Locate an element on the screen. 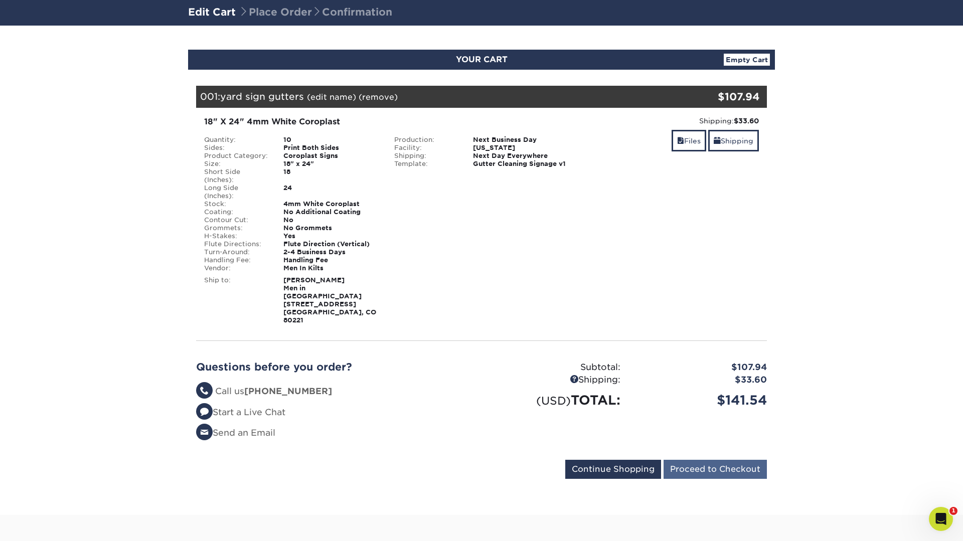  div: 2-4 Business Days is located at coordinates (331, 252).